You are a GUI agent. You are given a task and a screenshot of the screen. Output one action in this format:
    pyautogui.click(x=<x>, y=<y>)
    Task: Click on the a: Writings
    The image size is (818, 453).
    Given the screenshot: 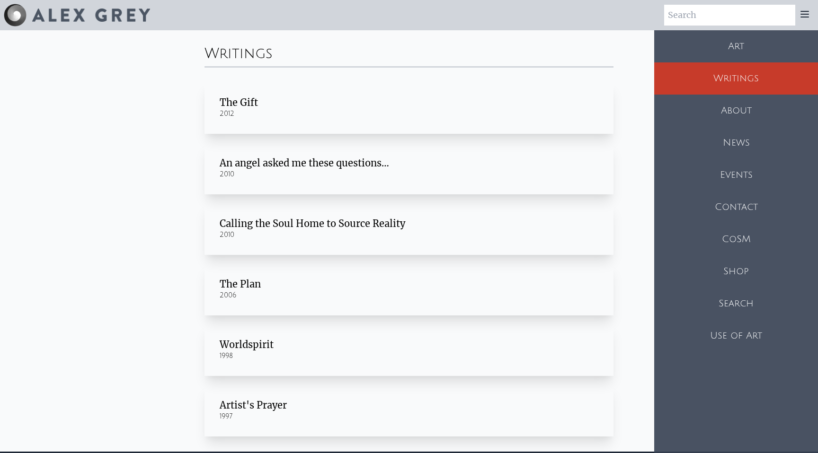 What is the action you would take?
    pyautogui.click(x=736, y=79)
    